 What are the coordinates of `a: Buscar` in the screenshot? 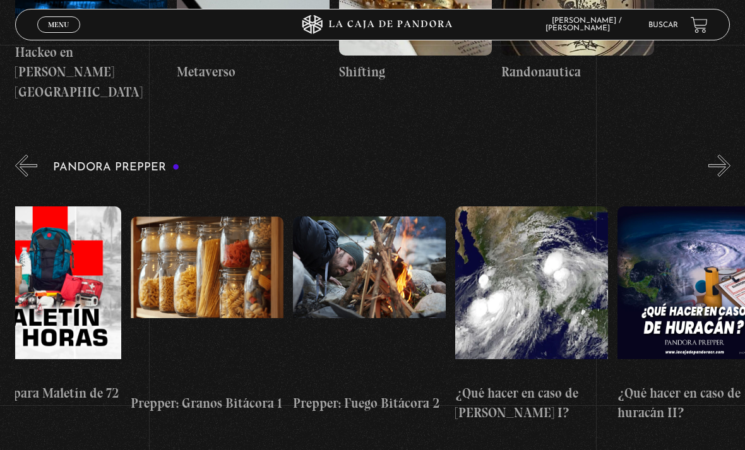 It's located at (663, 25).